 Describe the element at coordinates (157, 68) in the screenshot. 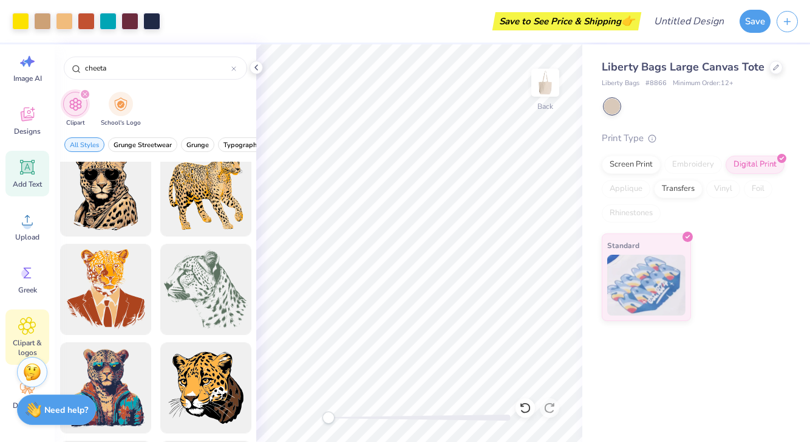

I see `input: Try "Stars"` at that location.